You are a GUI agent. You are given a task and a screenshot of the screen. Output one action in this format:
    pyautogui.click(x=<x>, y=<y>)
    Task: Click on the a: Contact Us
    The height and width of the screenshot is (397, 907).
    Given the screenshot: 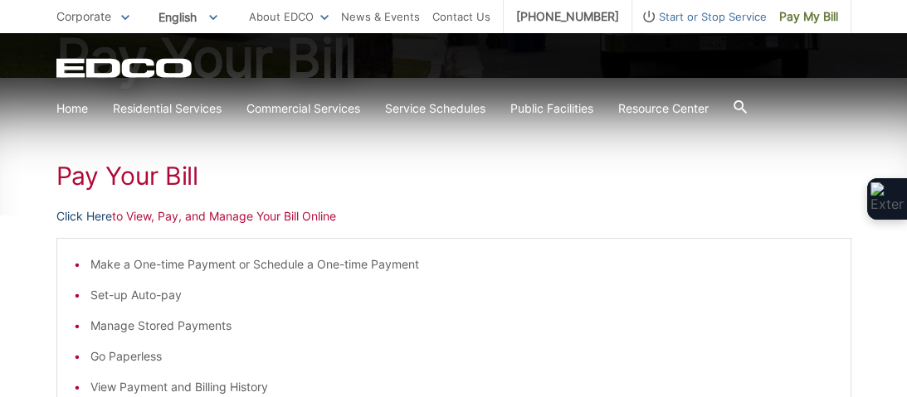 What is the action you would take?
    pyautogui.click(x=461, y=17)
    